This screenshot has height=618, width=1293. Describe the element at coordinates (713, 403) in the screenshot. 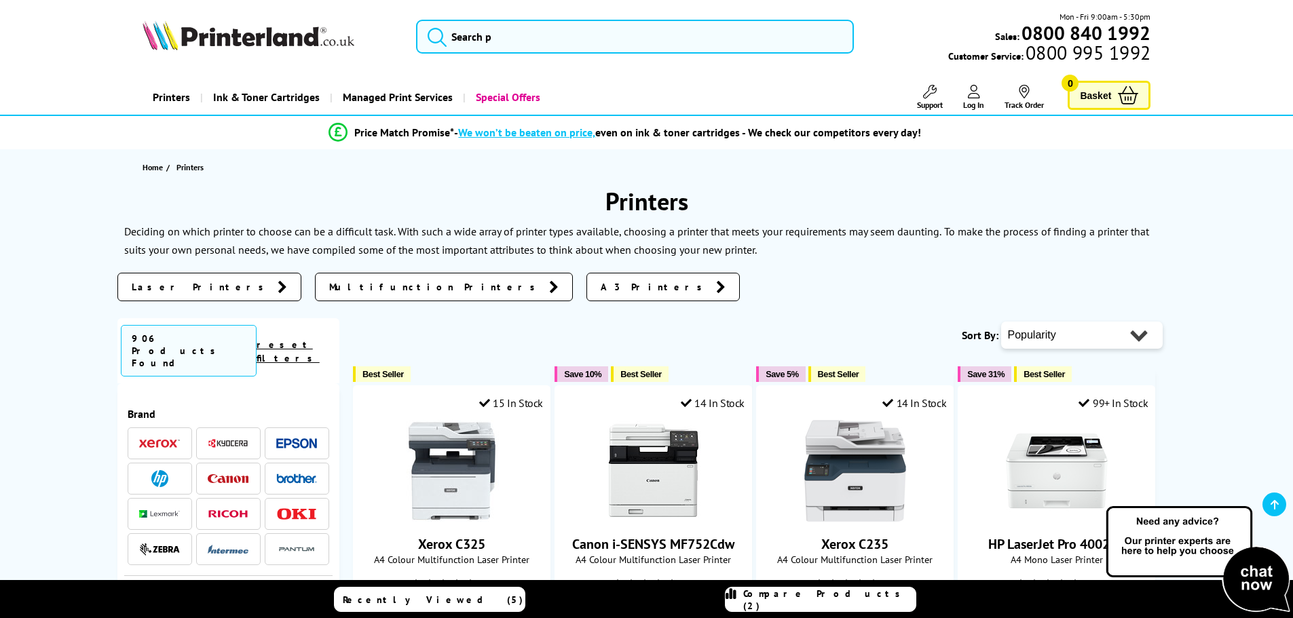

I see `div: 14 In Stock` at that location.